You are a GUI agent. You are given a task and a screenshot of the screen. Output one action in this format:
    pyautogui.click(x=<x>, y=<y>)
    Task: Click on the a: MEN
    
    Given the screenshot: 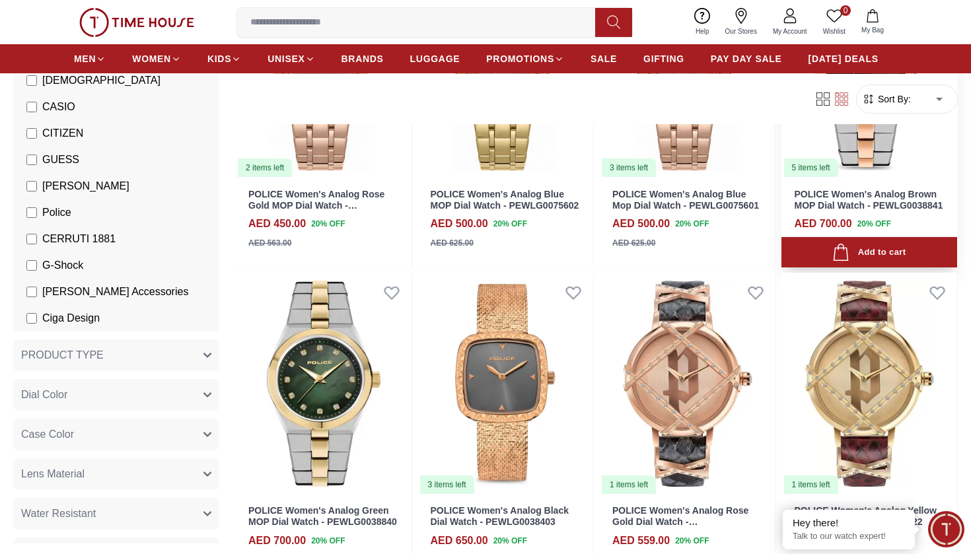 What is the action you would take?
    pyautogui.click(x=90, y=59)
    